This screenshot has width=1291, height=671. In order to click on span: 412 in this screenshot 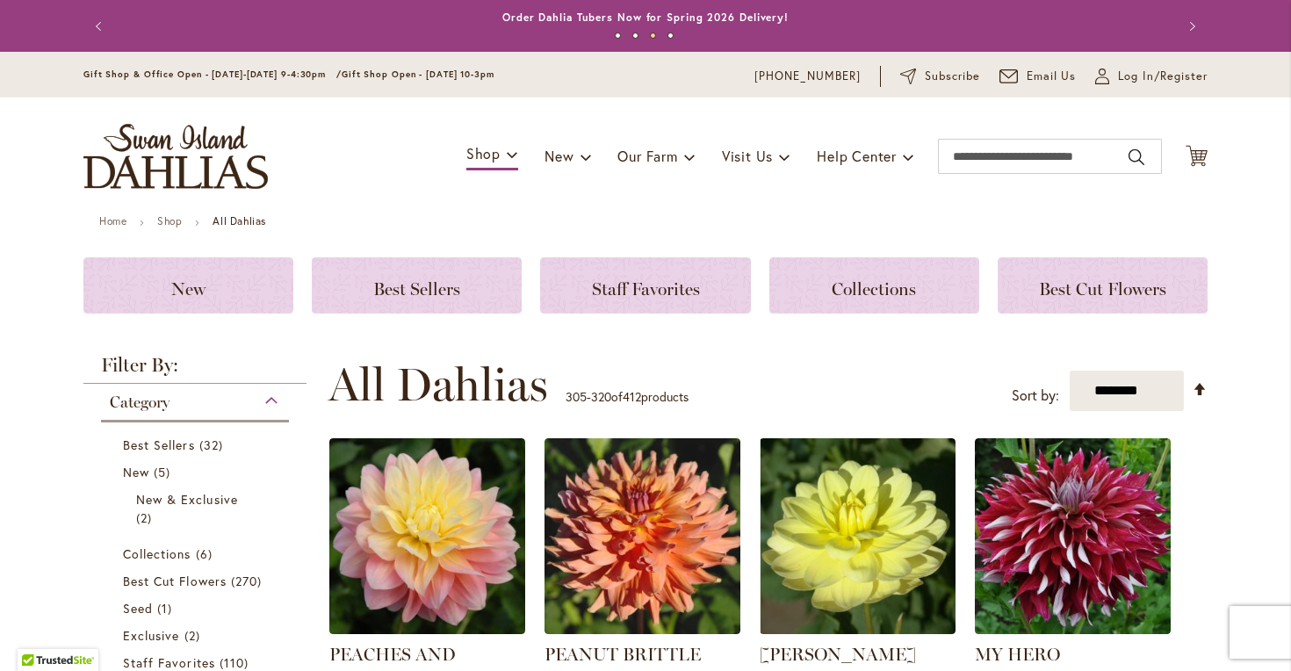, I will do `click(631, 396)`.